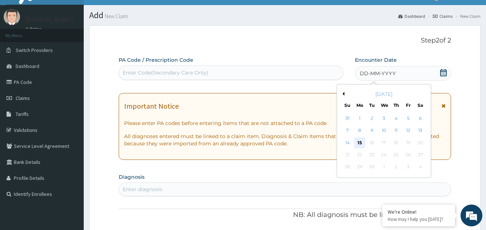 The width and height of the screenshot is (486, 230). Describe the element at coordinates (418, 219) in the screenshot. I see `p: How may I help you today?` at that location.